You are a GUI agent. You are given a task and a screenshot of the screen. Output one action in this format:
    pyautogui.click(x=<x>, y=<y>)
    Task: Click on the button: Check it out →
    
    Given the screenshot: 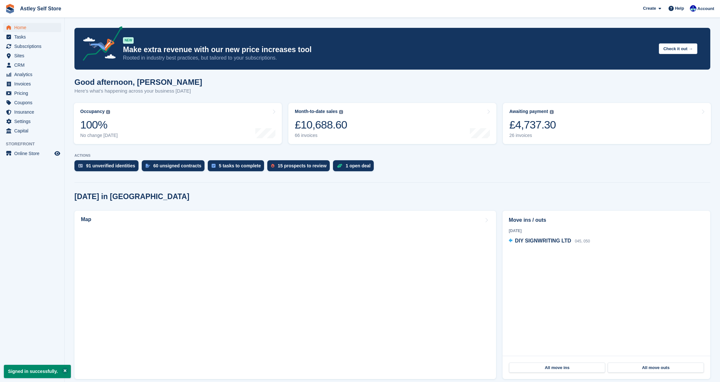 What is the action you would take?
    pyautogui.click(x=678, y=49)
    